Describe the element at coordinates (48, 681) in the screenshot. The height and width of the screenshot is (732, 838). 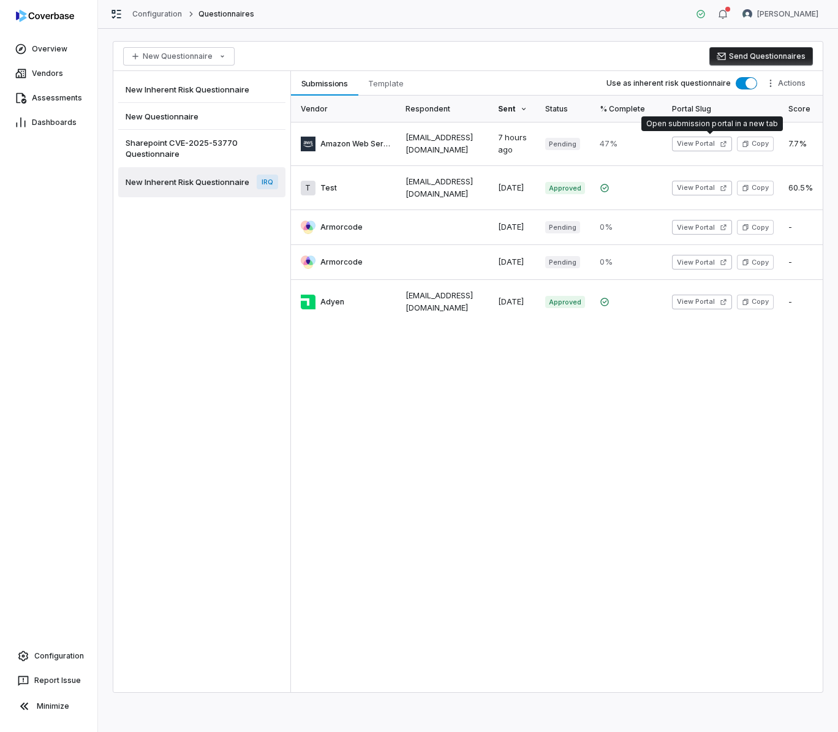
I see `button: Report Issue` at that location.